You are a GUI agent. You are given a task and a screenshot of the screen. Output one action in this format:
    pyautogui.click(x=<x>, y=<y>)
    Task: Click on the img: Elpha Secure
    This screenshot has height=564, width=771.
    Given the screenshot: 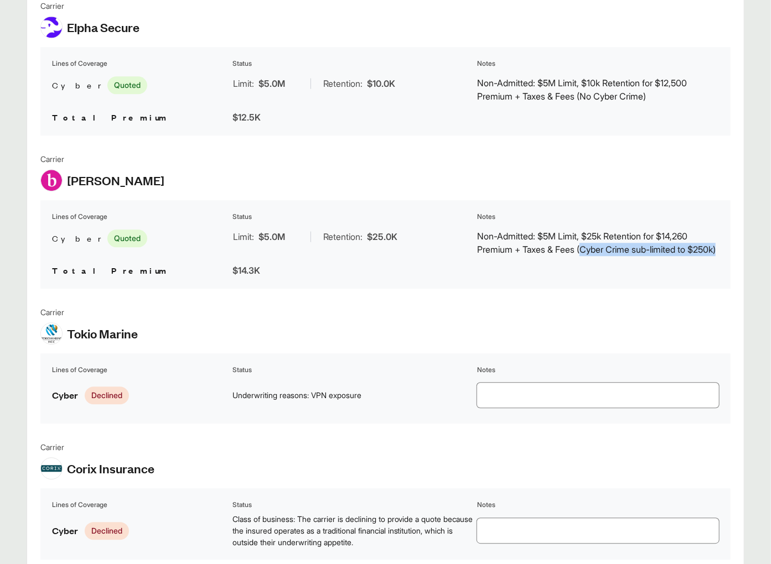 What is the action you would take?
    pyautogui.click(x=51, y=27)
    